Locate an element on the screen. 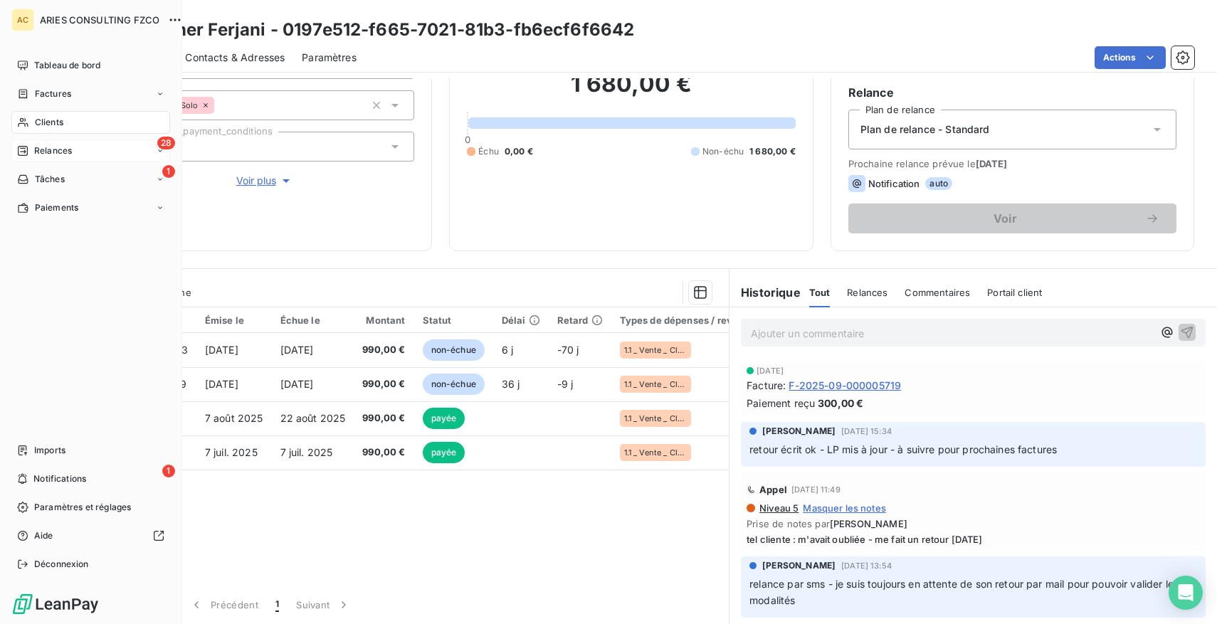 Image resolution: width=1217 pixels, height=624 pixels. div: Émise le is located at coordinates (234, 320).